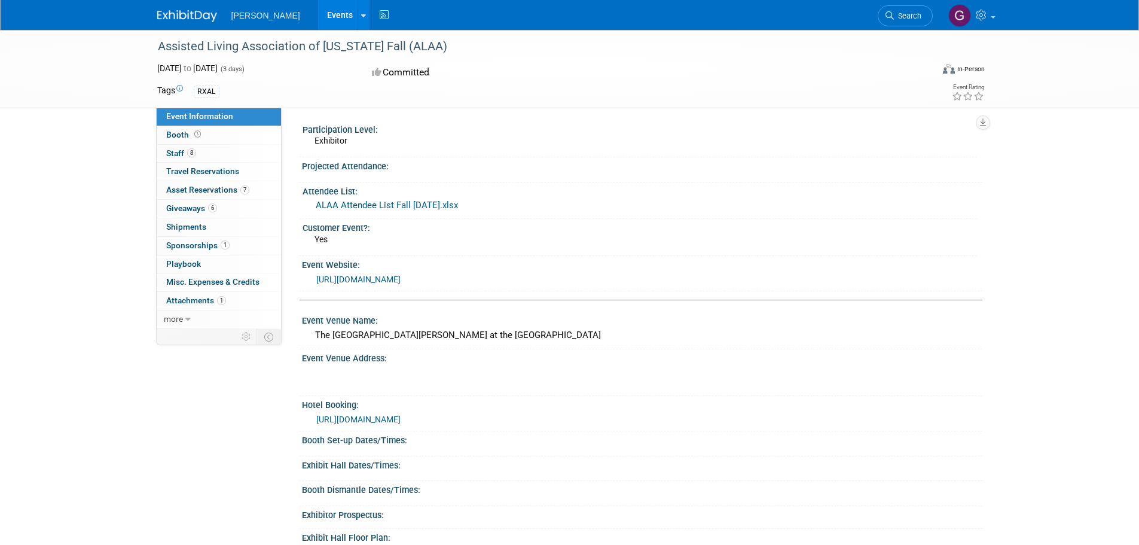 The height and width of the screenshot is (545, 1139). I want to click on span: Giveaways, so click(191, 208).